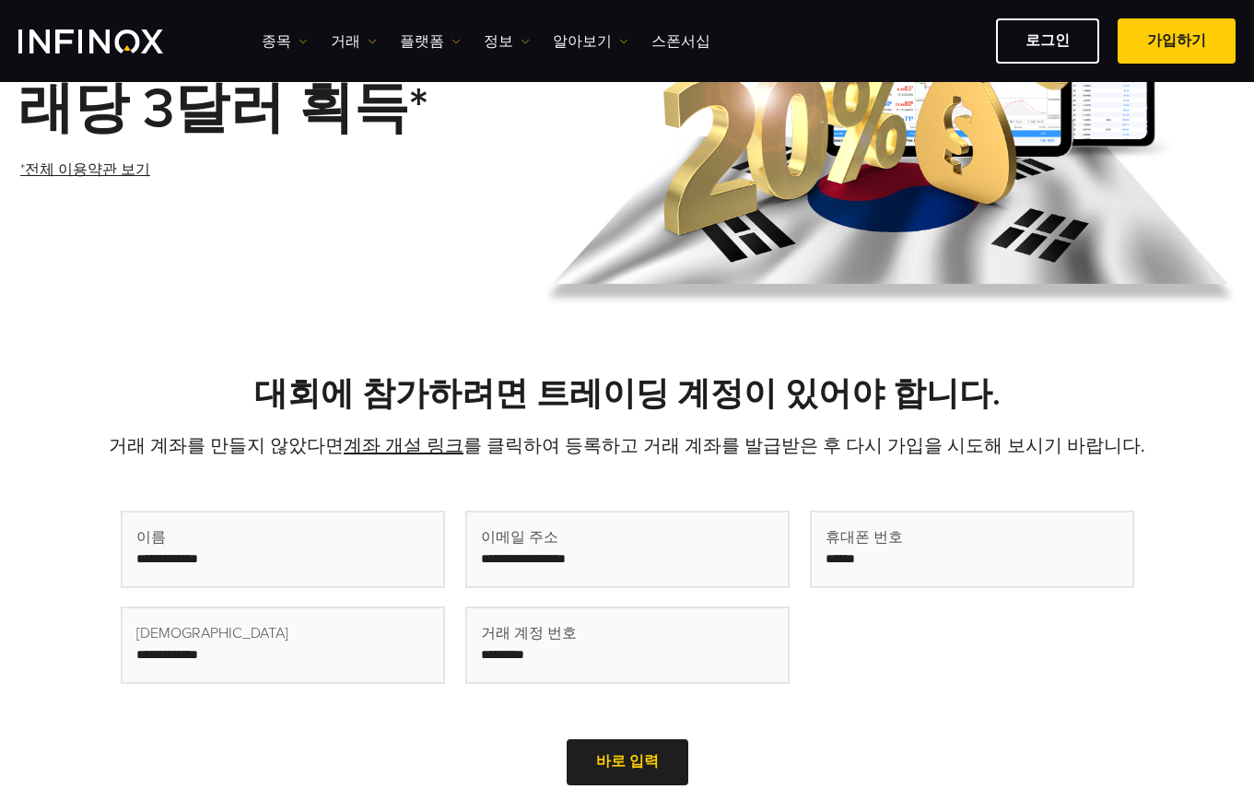 This screenshot has width=1254, height=801. I want to click on a: 로그인, so click(1048, 41).